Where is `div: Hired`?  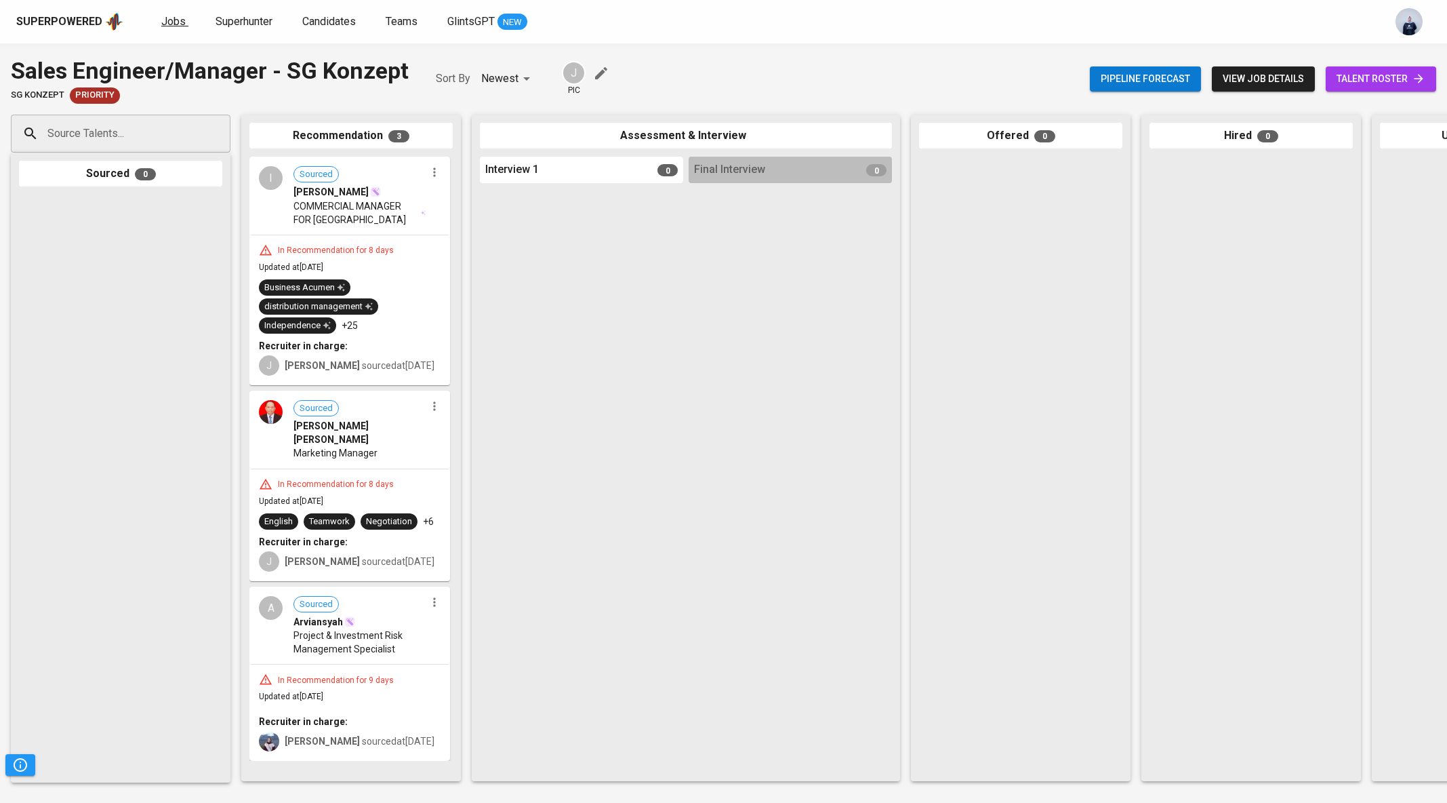 div: Hired is located at coordinates (1251, 136).